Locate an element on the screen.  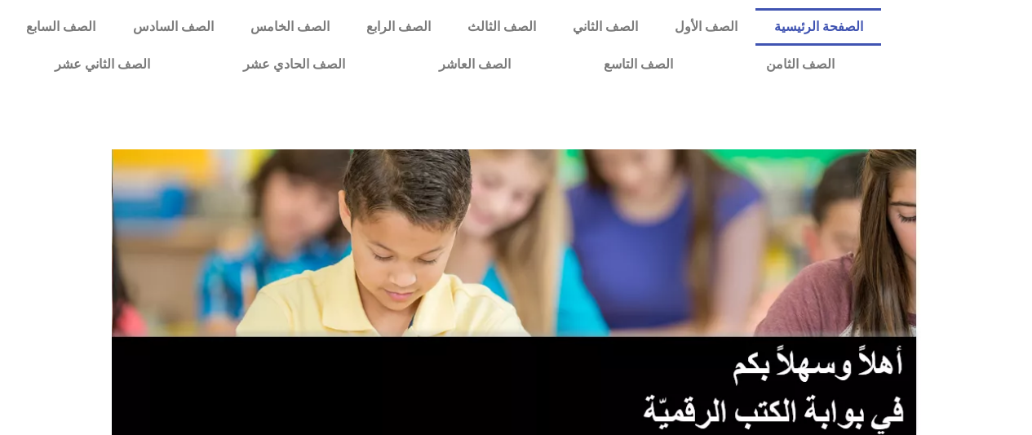
a: الصف الرابع is located at coordinates (398, 27).